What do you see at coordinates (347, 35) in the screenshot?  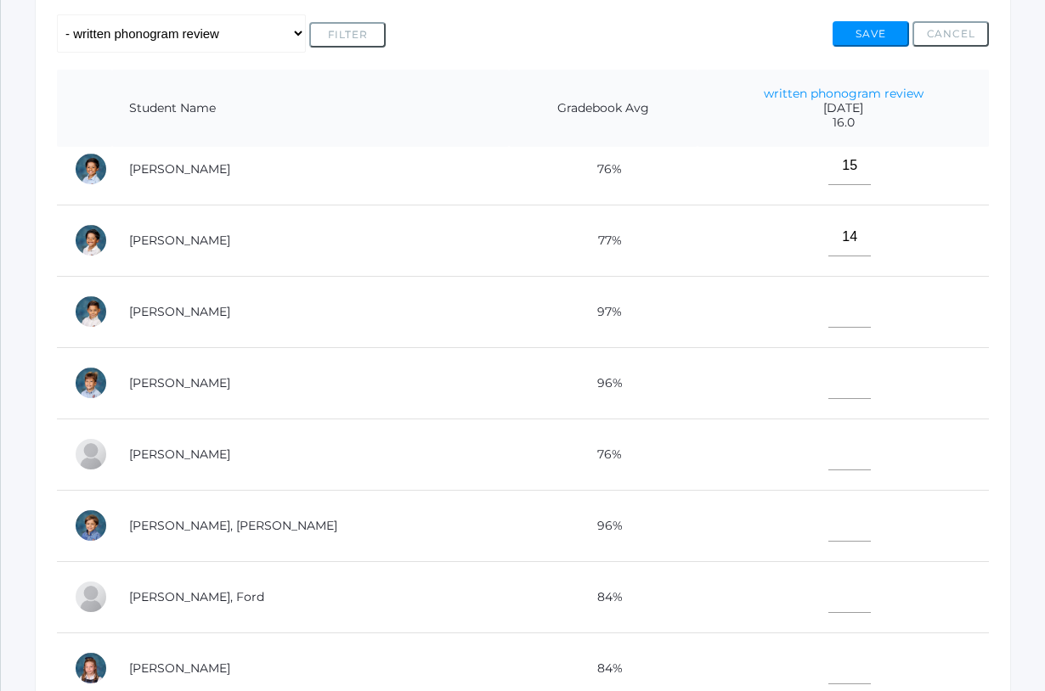 I see `button: Filter` at bounding box center [347, 35].